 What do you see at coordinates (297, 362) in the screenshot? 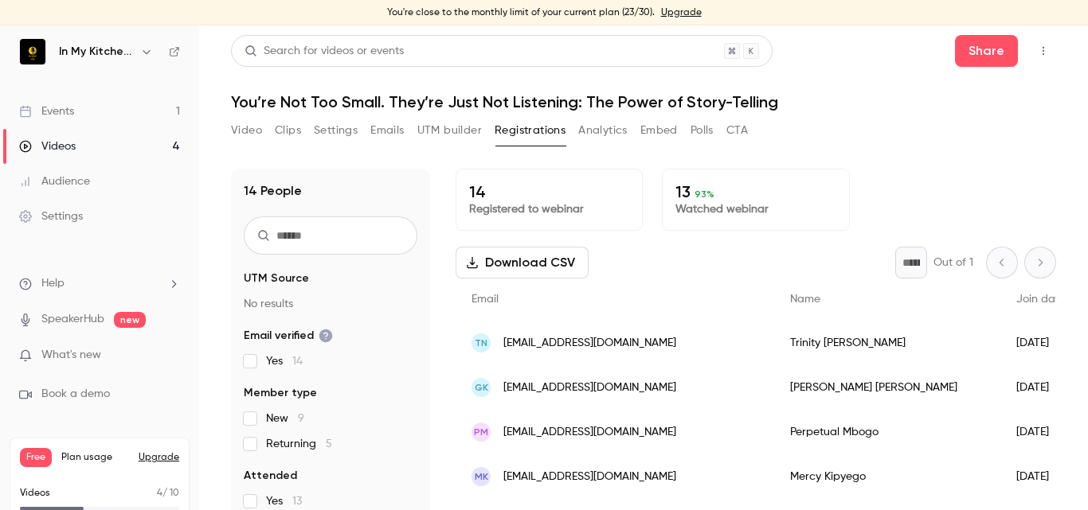
I see `span: 14` at bounding box center [297, 362].